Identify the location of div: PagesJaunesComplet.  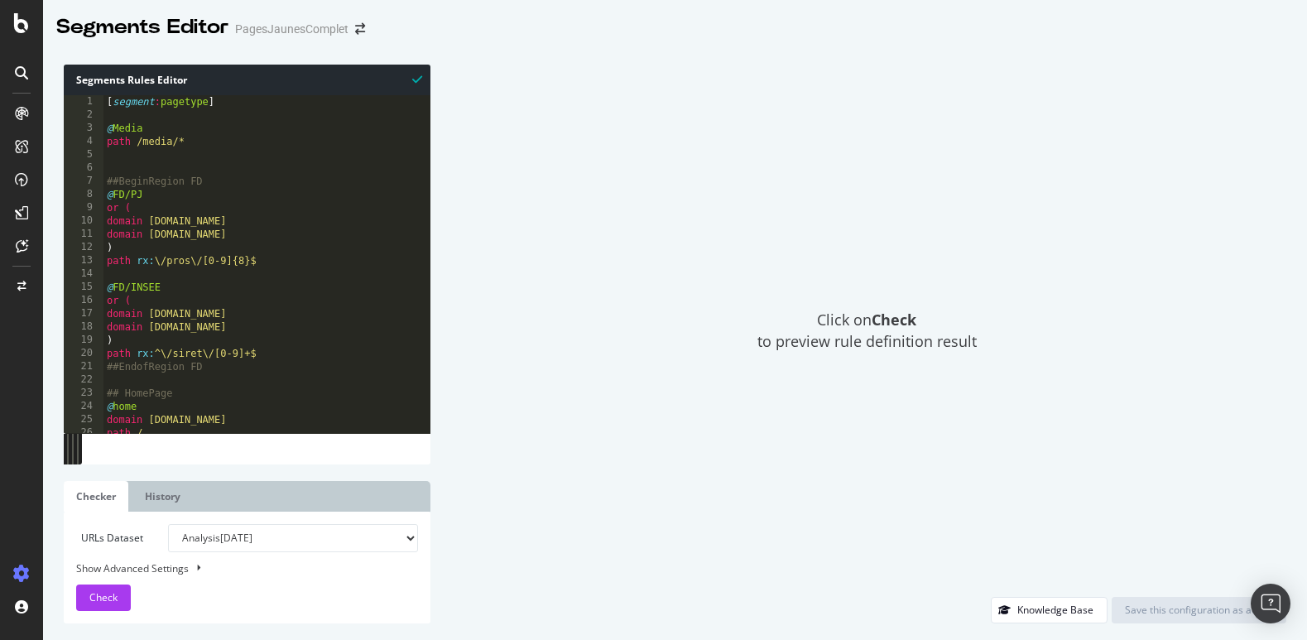
(291, 29).